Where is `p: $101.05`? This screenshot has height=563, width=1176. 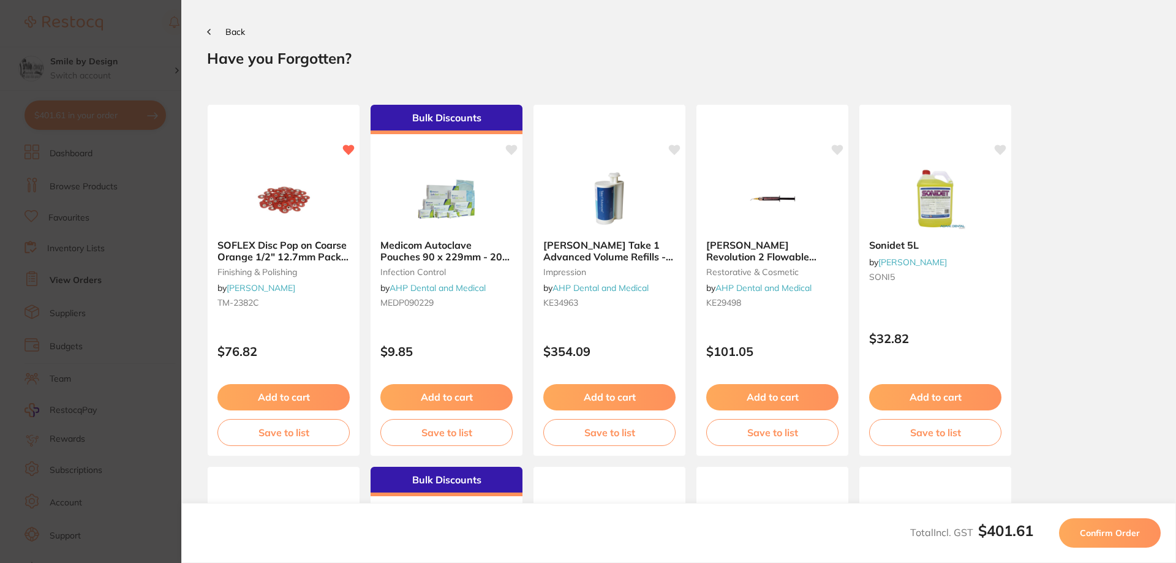 p: $101.05 is located at coordinates (772, 351).